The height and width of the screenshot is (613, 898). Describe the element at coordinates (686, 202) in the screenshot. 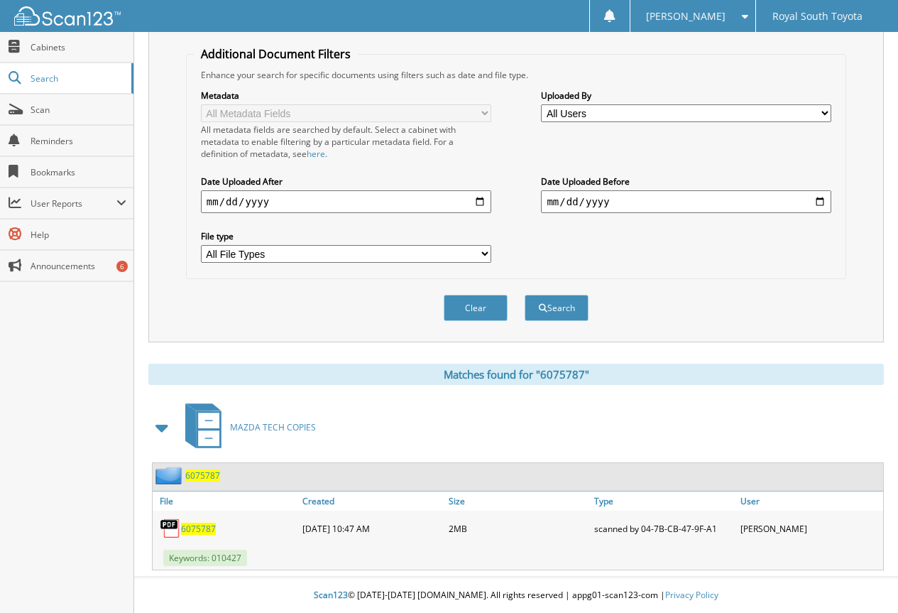

I see `input: end` at that location.